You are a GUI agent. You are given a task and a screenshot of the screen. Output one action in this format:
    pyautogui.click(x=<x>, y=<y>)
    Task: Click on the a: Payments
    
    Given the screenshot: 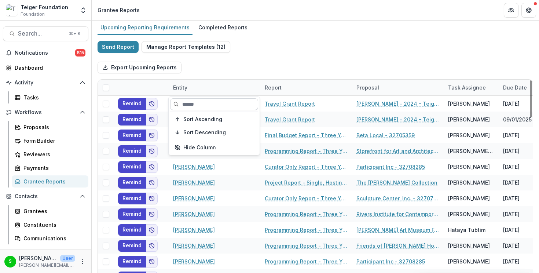 What is the action you would take?
    pyautogui.click(x=50, y=168)
    